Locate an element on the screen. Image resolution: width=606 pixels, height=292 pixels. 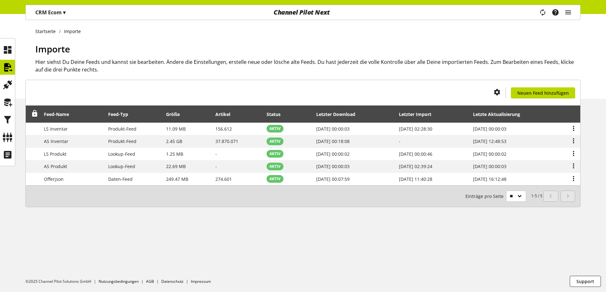
span: 1.25 MB is located at coordinates (175, 154).